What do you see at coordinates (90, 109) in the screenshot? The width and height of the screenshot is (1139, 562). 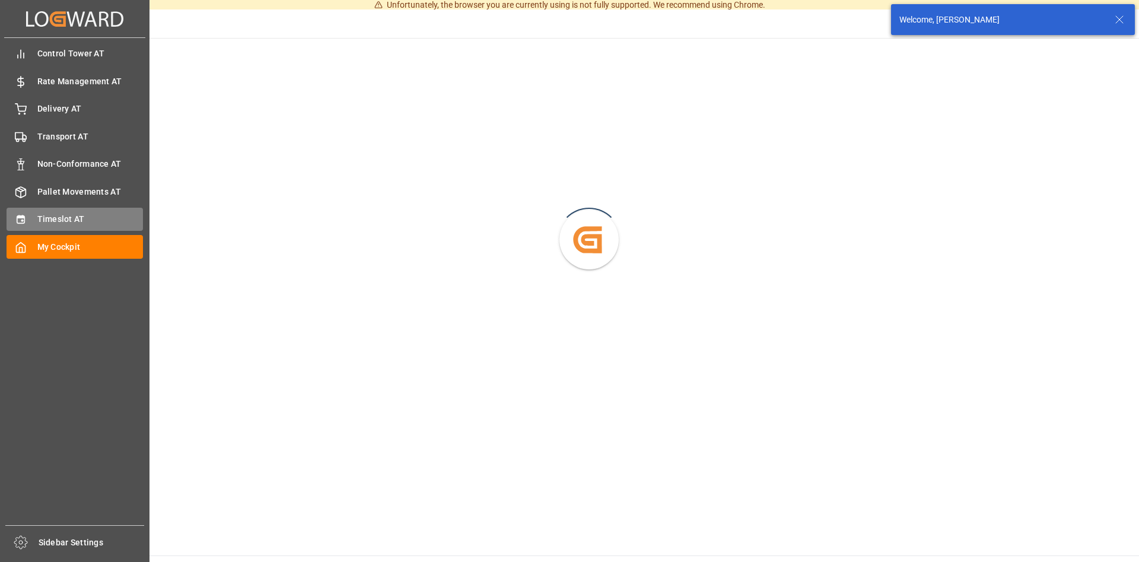 I see `span: Delivery AT` at bounding box center [90, 109].